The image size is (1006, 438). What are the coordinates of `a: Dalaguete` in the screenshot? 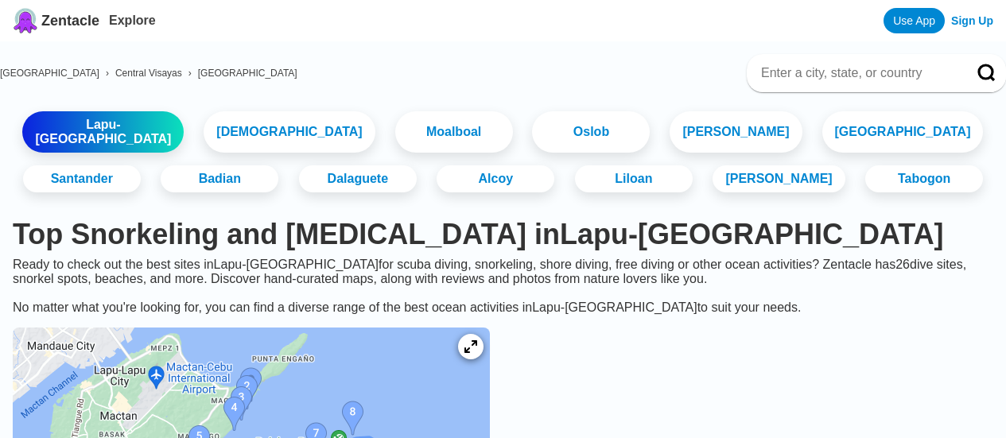 It's located at (358, 179).